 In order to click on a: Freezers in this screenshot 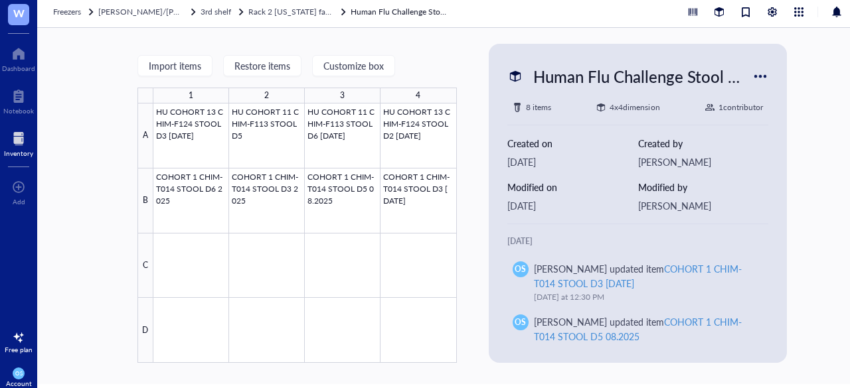, I will do `click(74, 12)`.